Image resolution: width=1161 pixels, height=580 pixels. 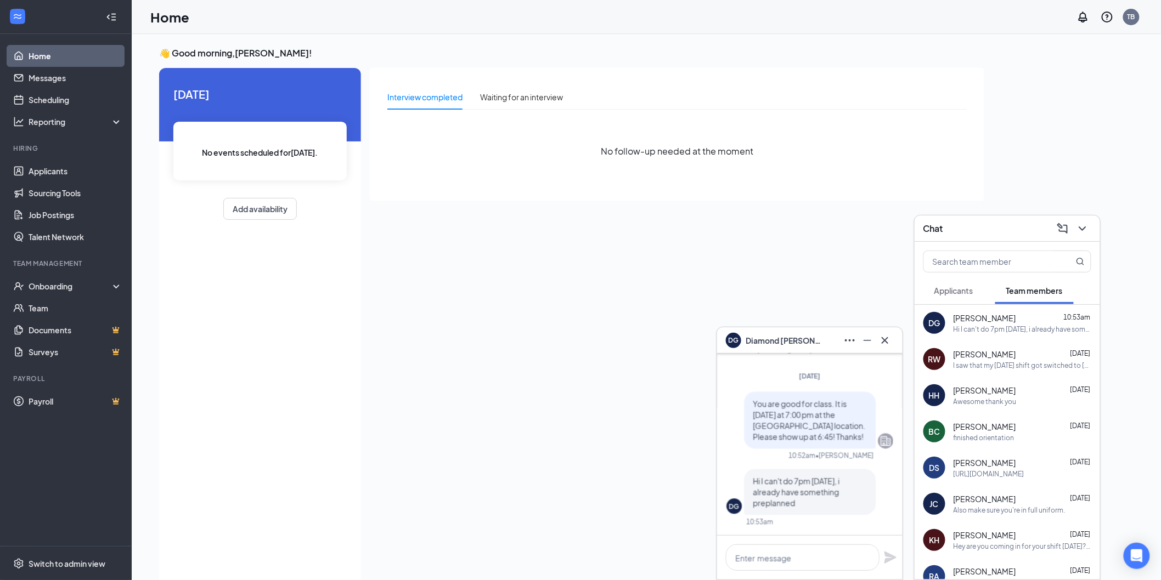 What do you see at coordinates (19, 564) in the screenshot?
I see `svg: Settings` at bounding box center [19, 564].